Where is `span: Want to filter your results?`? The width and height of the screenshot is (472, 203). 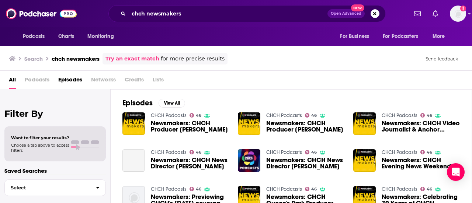 span: Want to filter your results? is located at coordinates (40, 138).